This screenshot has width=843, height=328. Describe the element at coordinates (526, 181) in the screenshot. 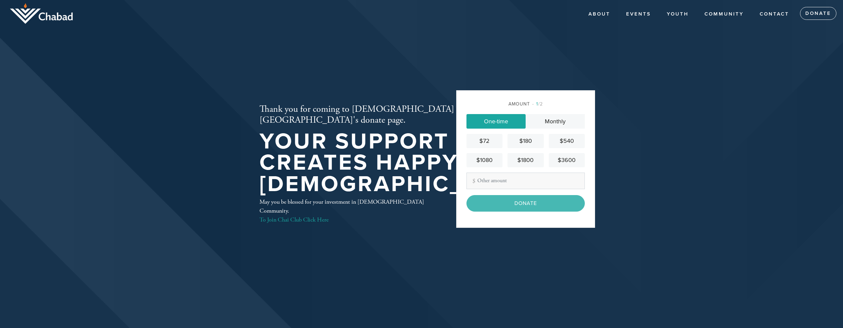

I see `input: Other amount` at that location.